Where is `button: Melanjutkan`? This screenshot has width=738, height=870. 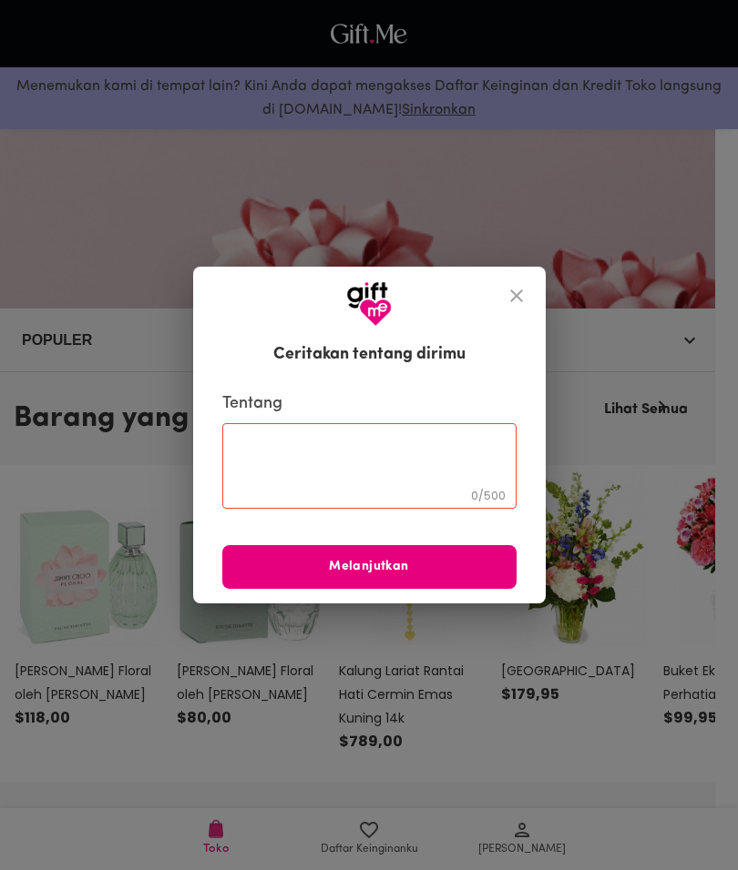
button: Melanjutkan is located at coordinates (369, 567).